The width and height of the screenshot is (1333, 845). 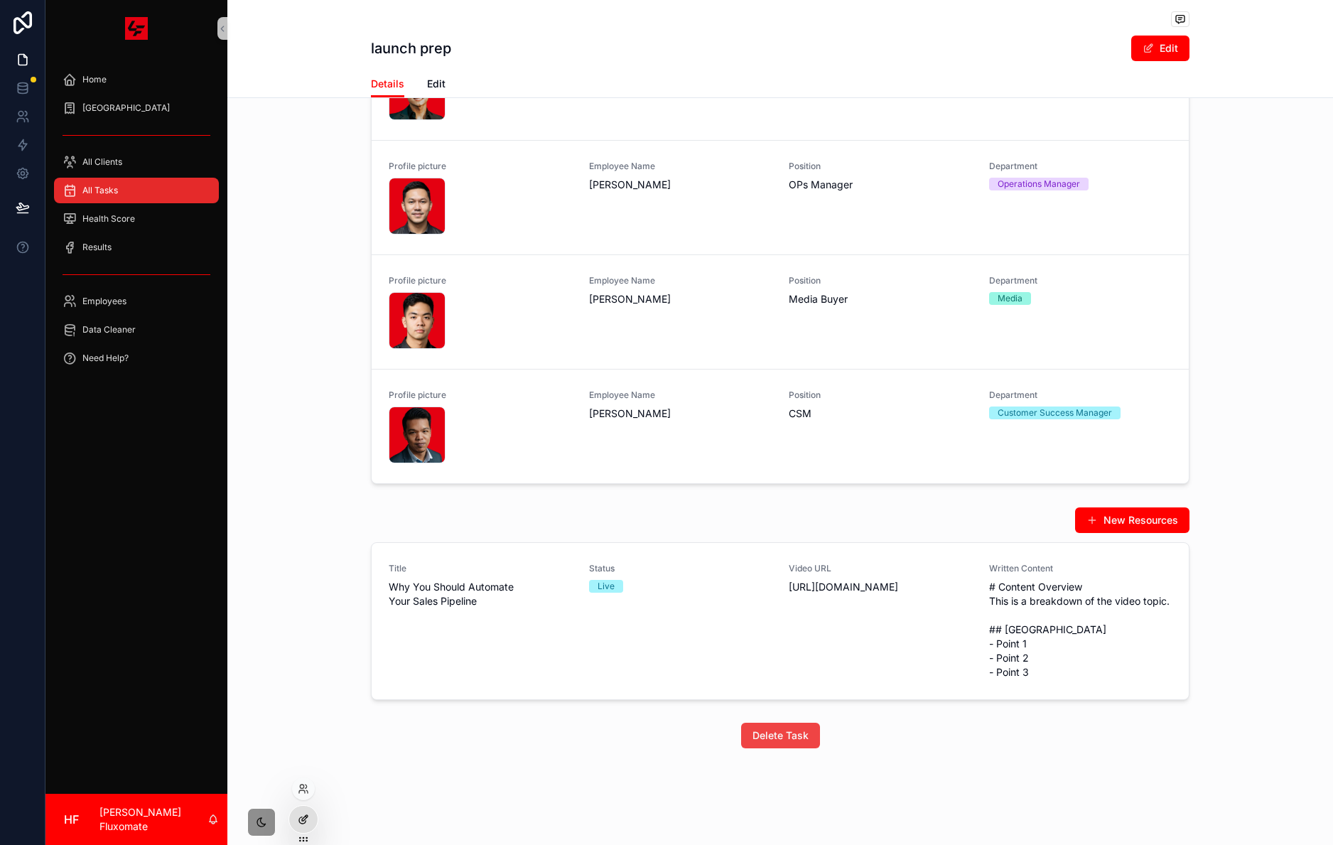 What do you see at coordinates (136, 330) in the screenshot?
I see `a: Data Cleaner` at bounding box center [136, 330].